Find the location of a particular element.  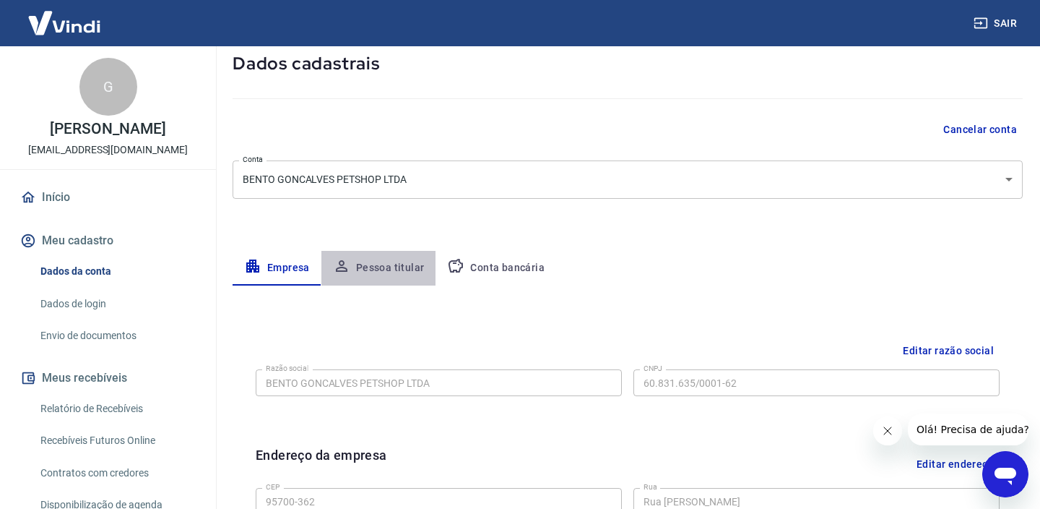

a: Contratos com credores is located at coordinates (116, 473).